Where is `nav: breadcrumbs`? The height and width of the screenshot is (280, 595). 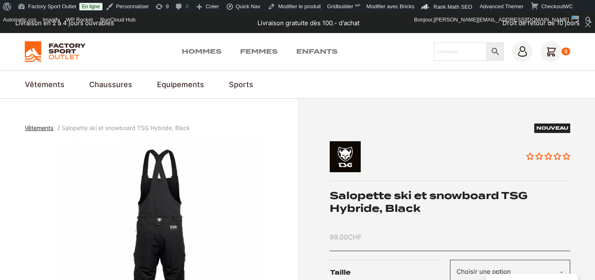 nav: breadcrumbs is located at coordinates (107, 128).